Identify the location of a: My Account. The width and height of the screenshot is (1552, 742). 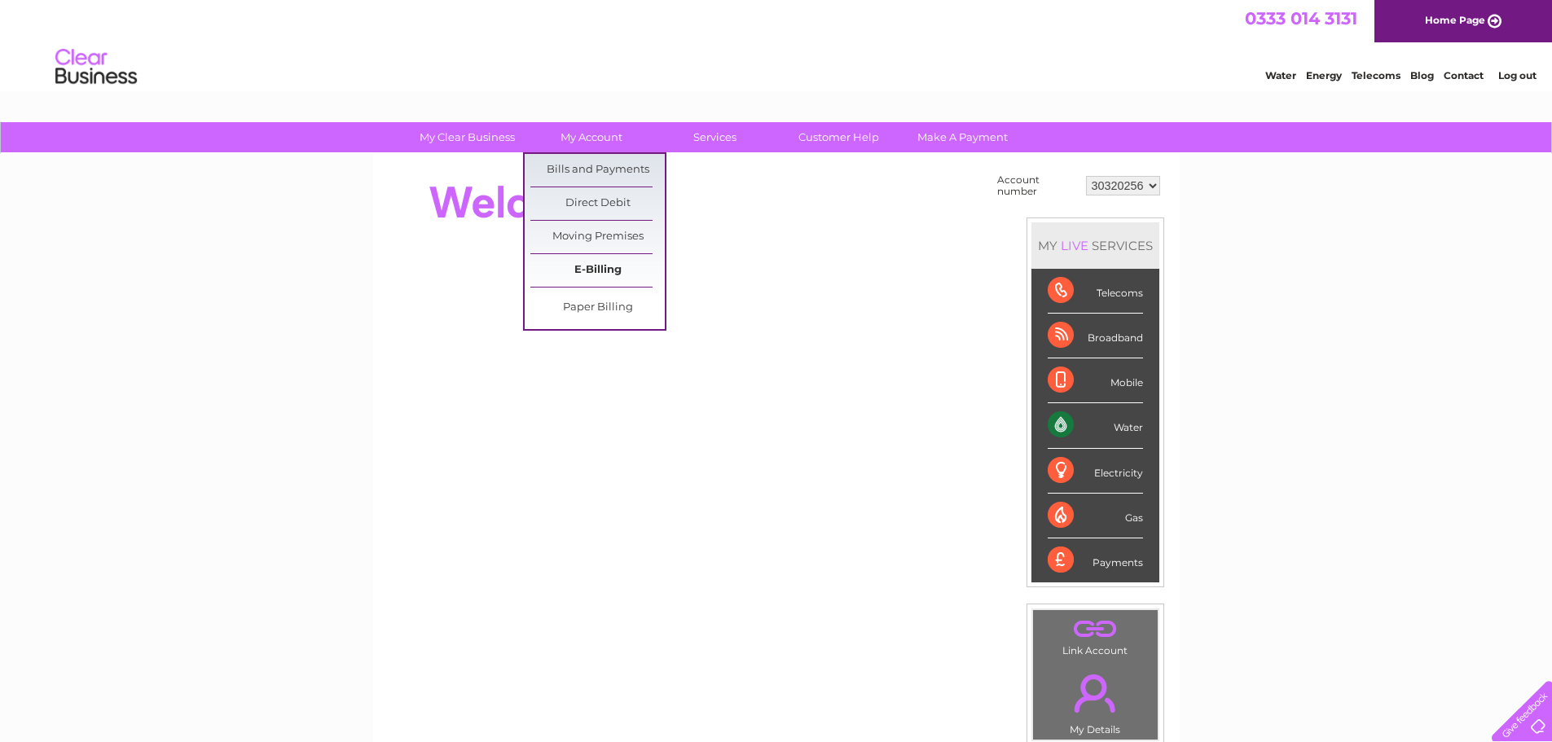
(591, 137).